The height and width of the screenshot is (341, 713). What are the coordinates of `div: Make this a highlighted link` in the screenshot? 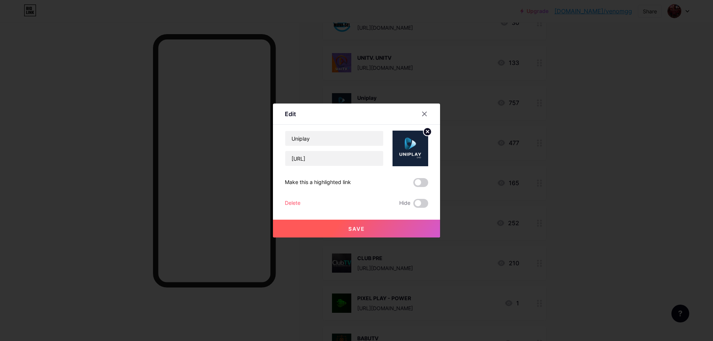 It's located at (318, 183).